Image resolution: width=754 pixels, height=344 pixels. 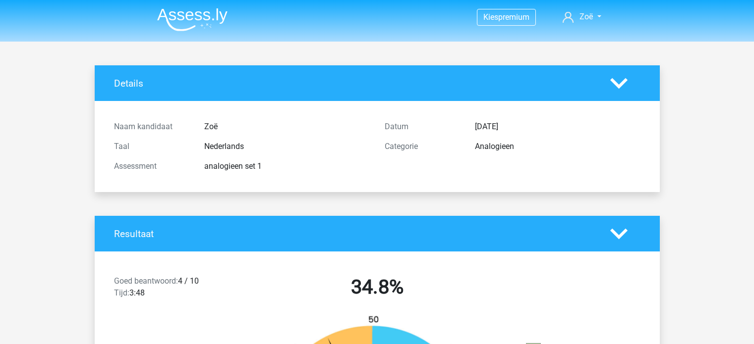 What do you see at coordinates (121, 293) in the screenshot?
I see `span: Tijd:` at bounding box center [121, 293].